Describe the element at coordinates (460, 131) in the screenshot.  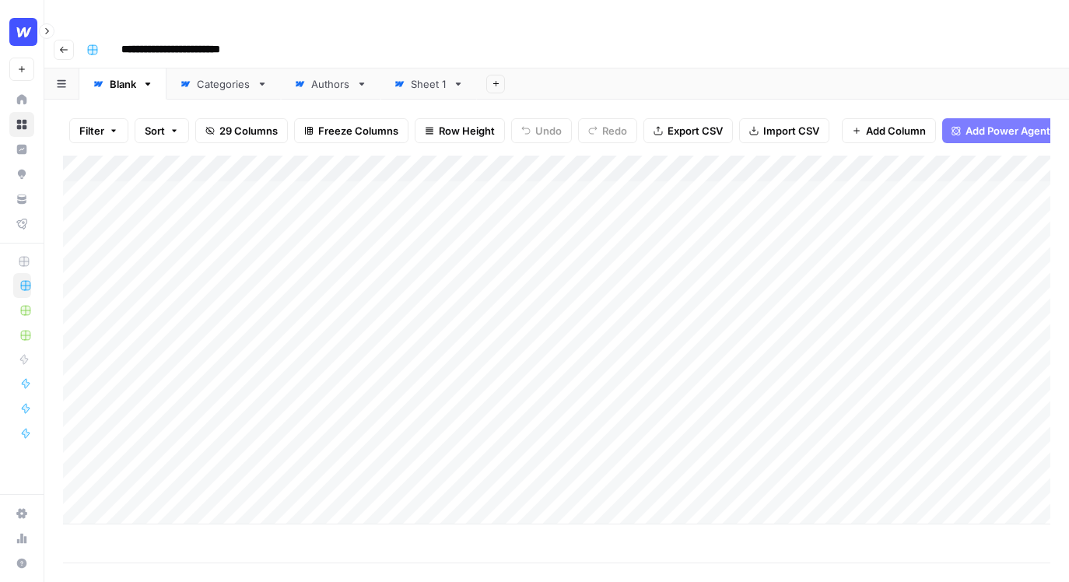
I see `button: Row Height` at that location.